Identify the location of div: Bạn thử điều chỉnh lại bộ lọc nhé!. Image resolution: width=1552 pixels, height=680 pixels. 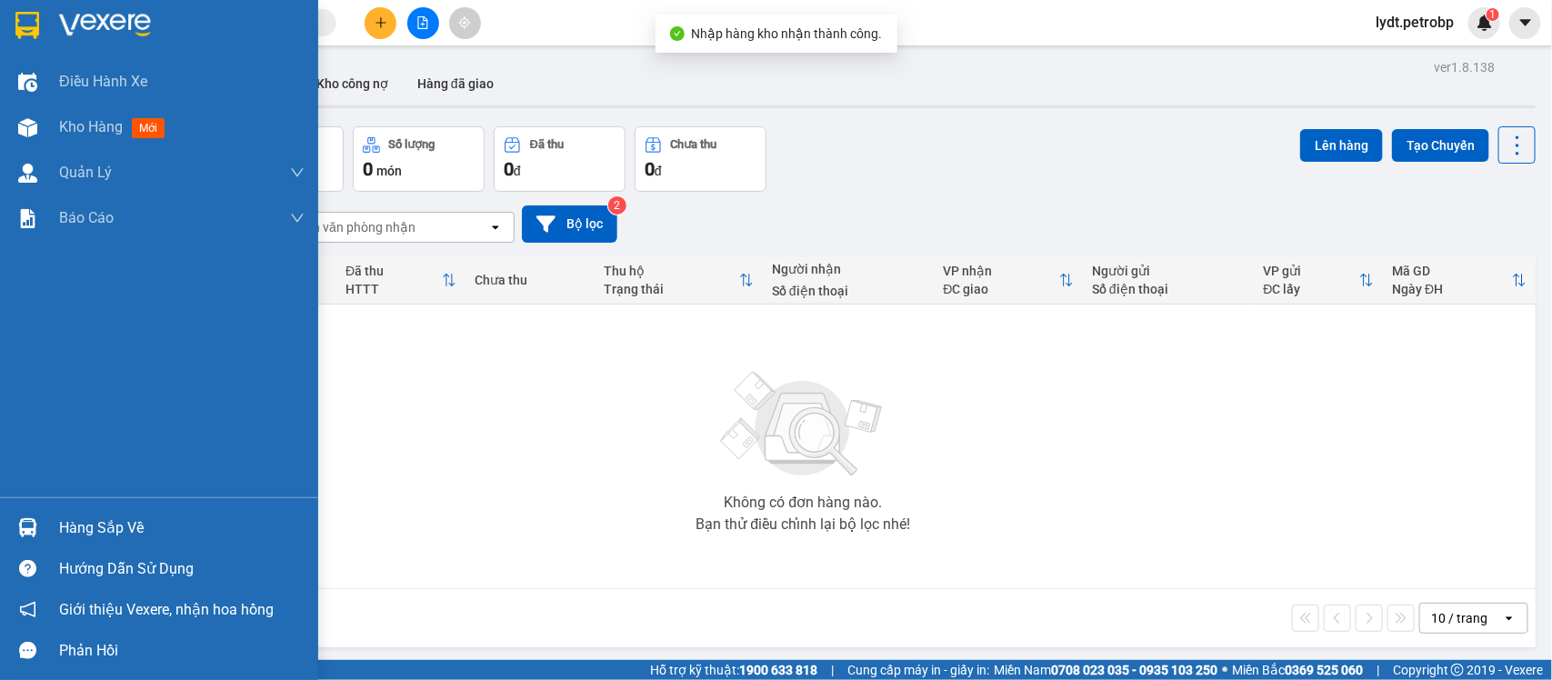
(803, 525).